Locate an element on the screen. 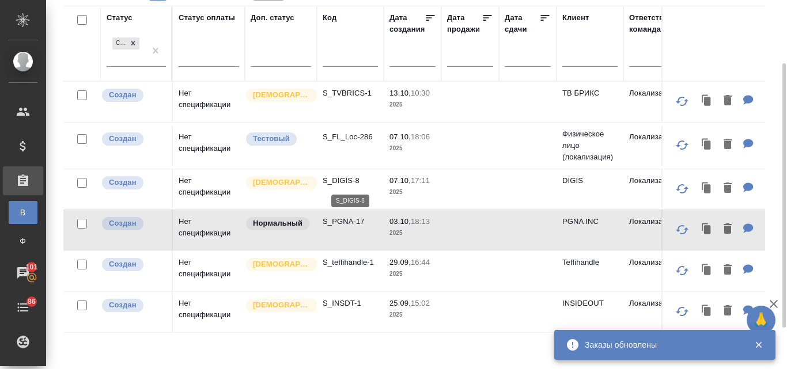 The height and width of the screenshot is (369, 787). a: Ф is located at coordinates (23, 242).